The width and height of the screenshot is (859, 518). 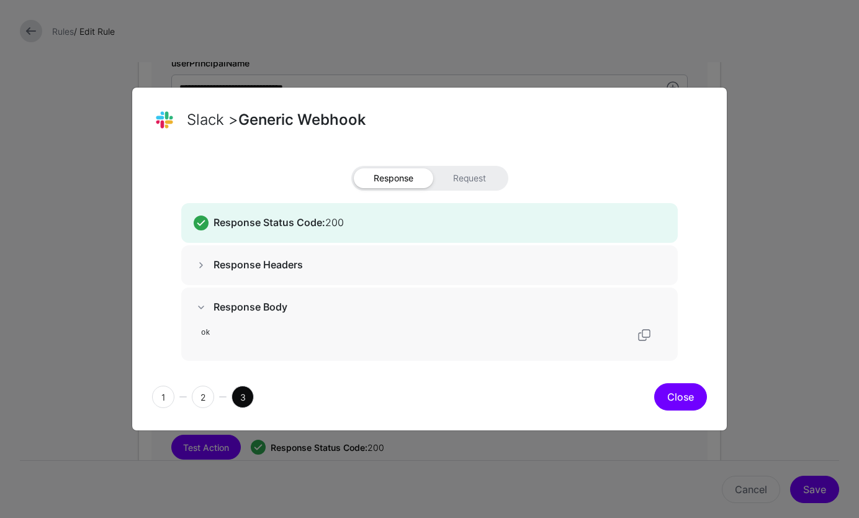 What do you see at coordinates (394, 178) in the screenshot?
I see `span: Response` at bounding box center [394, 178].